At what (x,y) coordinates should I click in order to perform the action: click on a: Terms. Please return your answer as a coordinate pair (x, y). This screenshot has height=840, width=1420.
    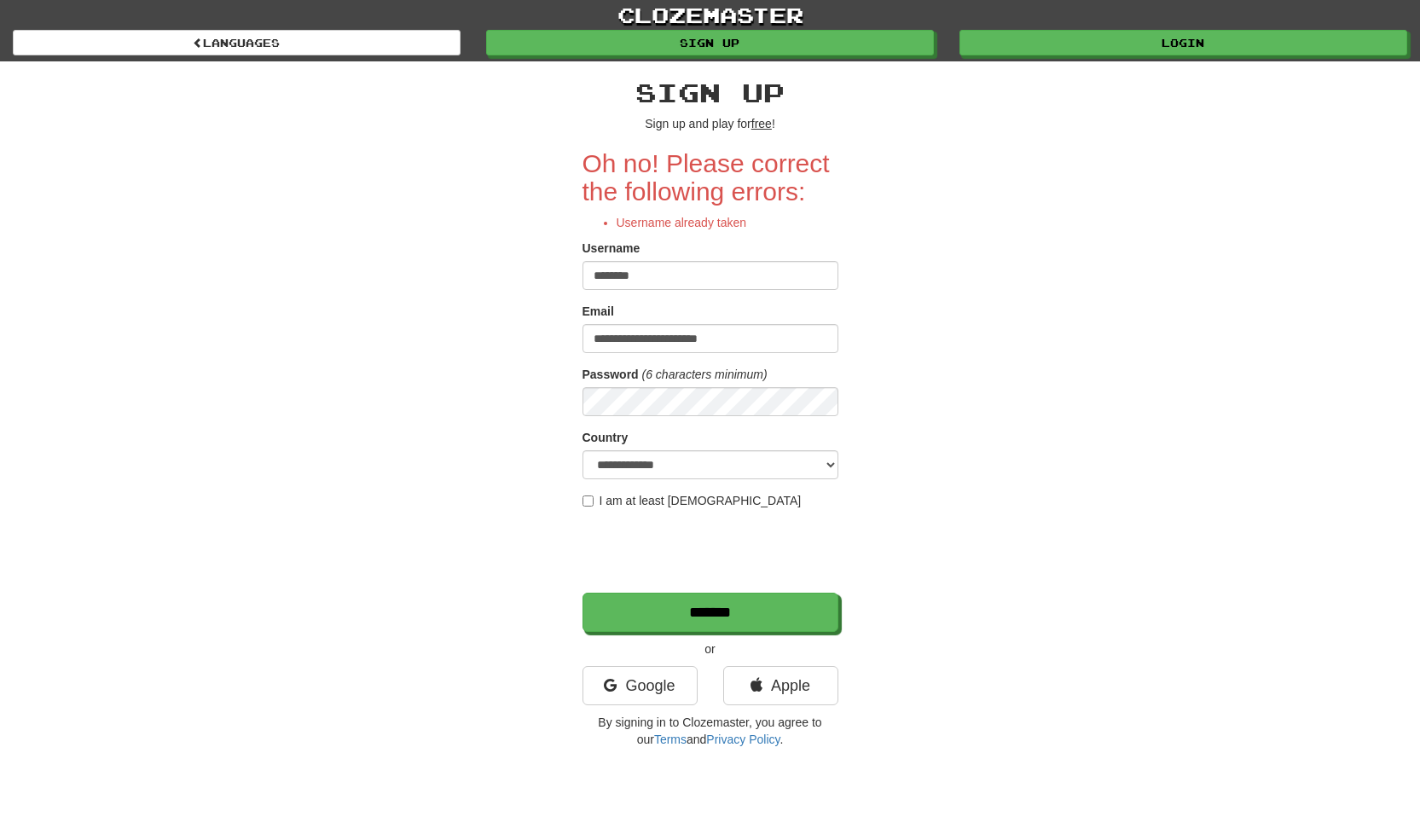
    Looking at the image, I should click on (671, 739).